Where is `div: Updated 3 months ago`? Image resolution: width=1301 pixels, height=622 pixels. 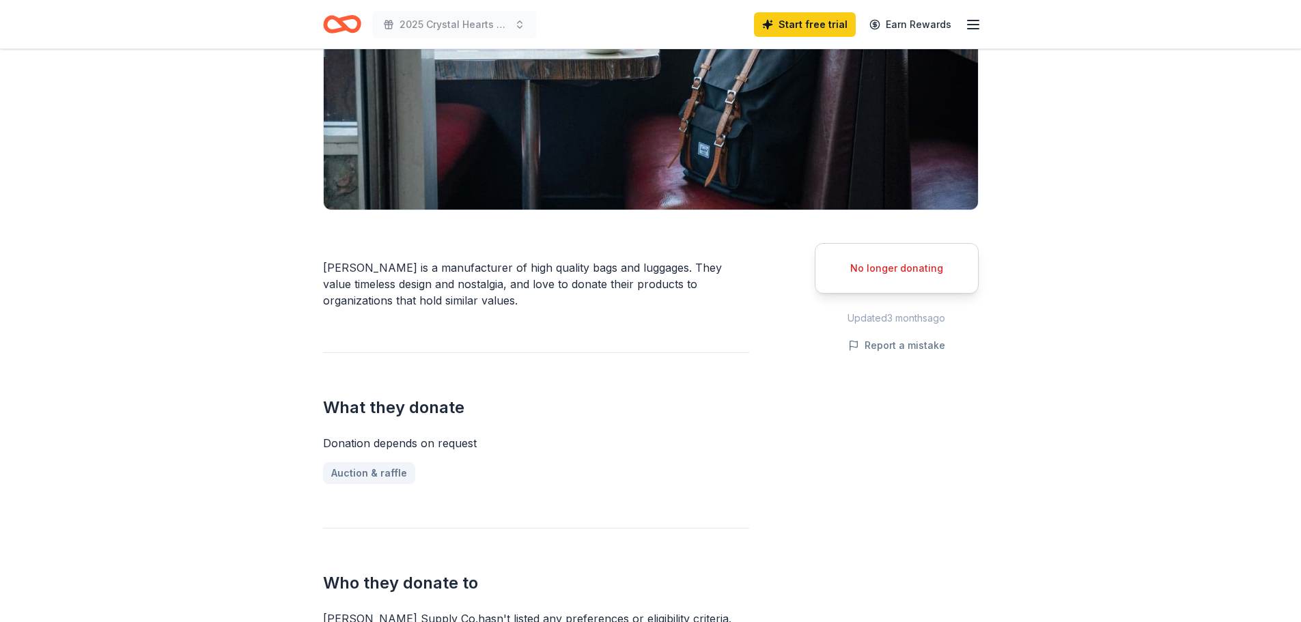
div: Updated 3 months ago is located at coordinates (897, 318).